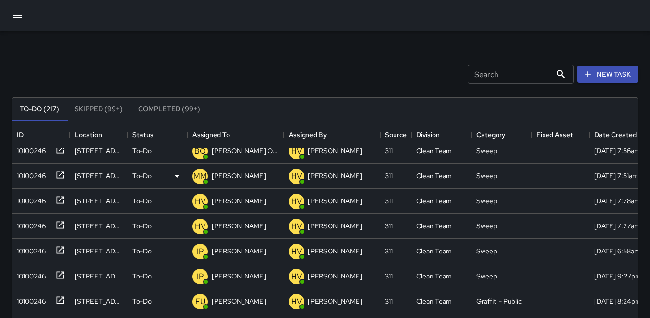 This screenshot has height=318, width=650. Describe the element at coordinates (99, 276) in the screenshot. I see `div: 421 Tehama Street` at that location.